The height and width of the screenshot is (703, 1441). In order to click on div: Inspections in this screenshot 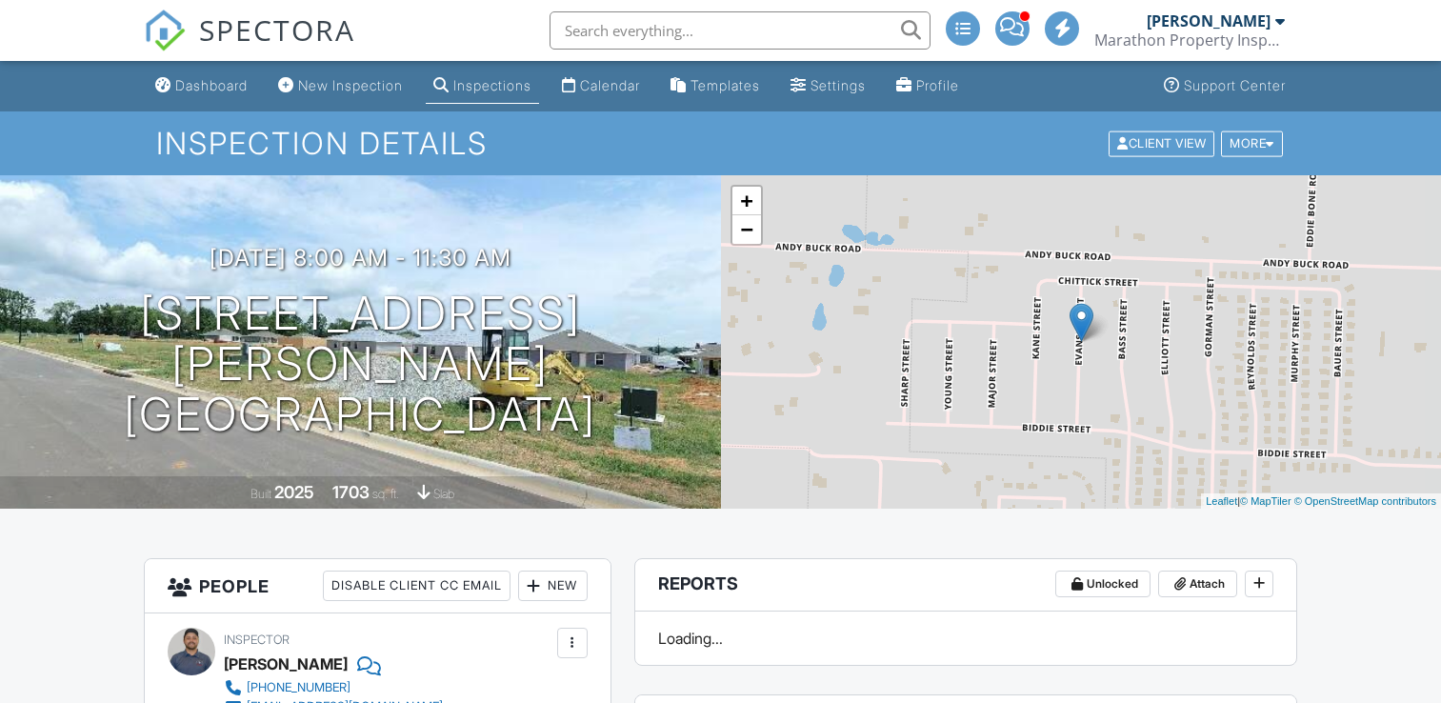, I will do `click(493, 85)`.